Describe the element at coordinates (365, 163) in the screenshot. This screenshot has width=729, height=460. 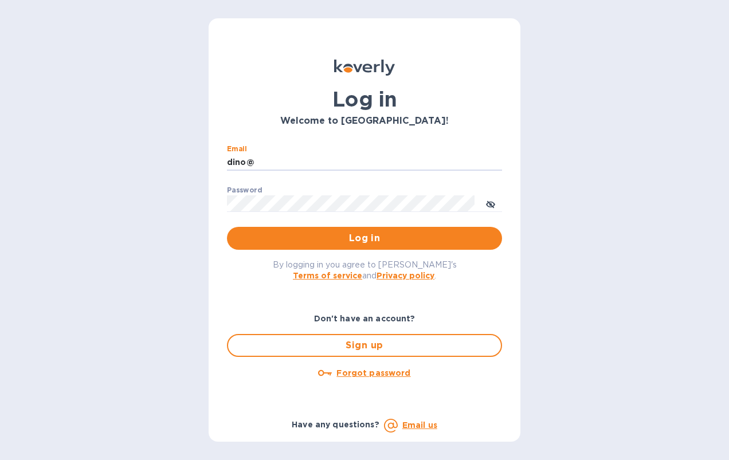
I see `input: Enter email address` at that location.